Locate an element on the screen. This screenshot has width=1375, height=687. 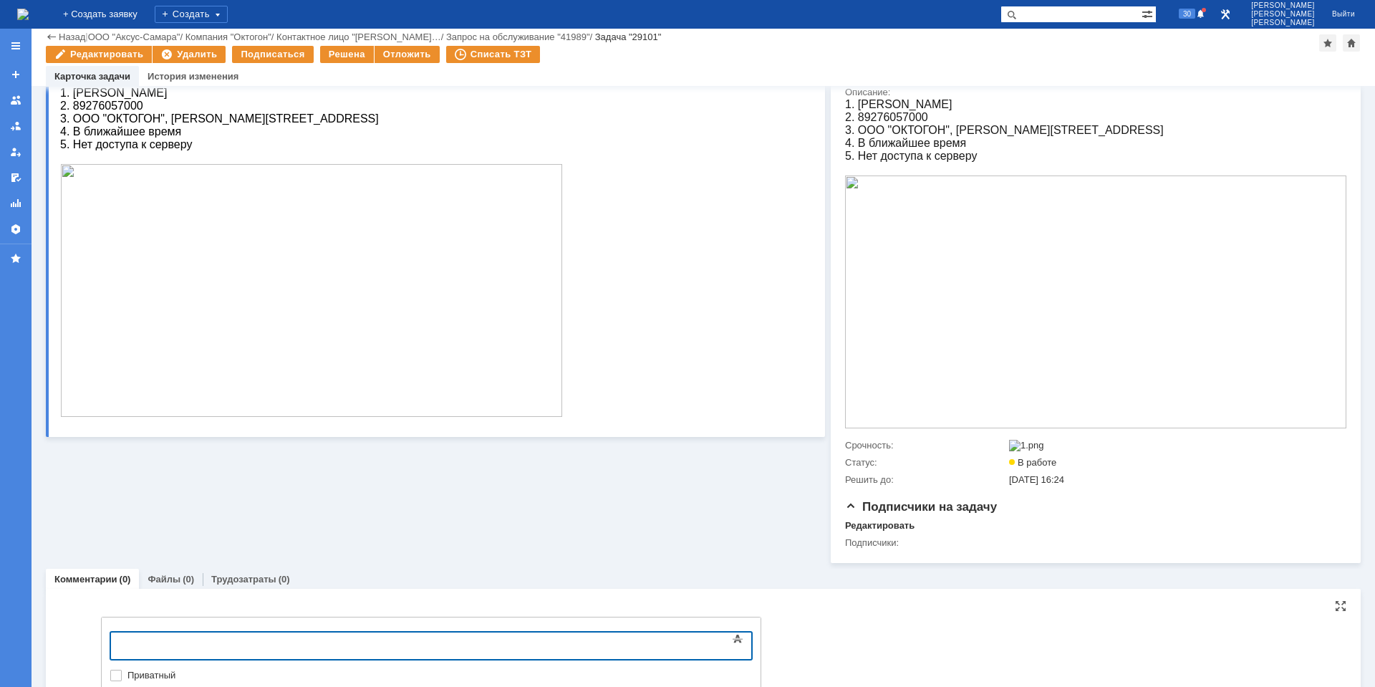
span: В работе is located at coordinates (1032, 462).